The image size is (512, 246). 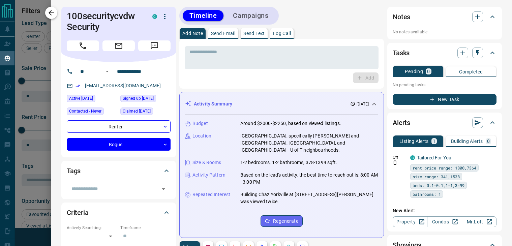 What do you see at coordinates (445, 168) in the screenshot?
I see `span: rent price range: 1800,7364` at bounding box center [445, 168].